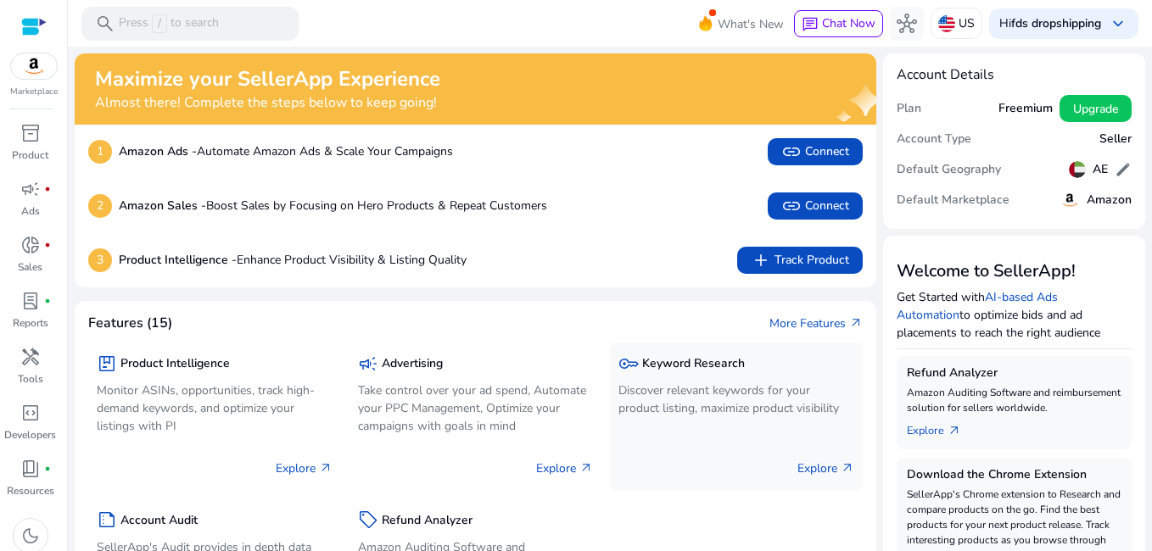  What do you see at coordinates (1014, 475) in the screenshot?
I see `h5: Download the Chrome Extension` at bounding box center [1014, 475].